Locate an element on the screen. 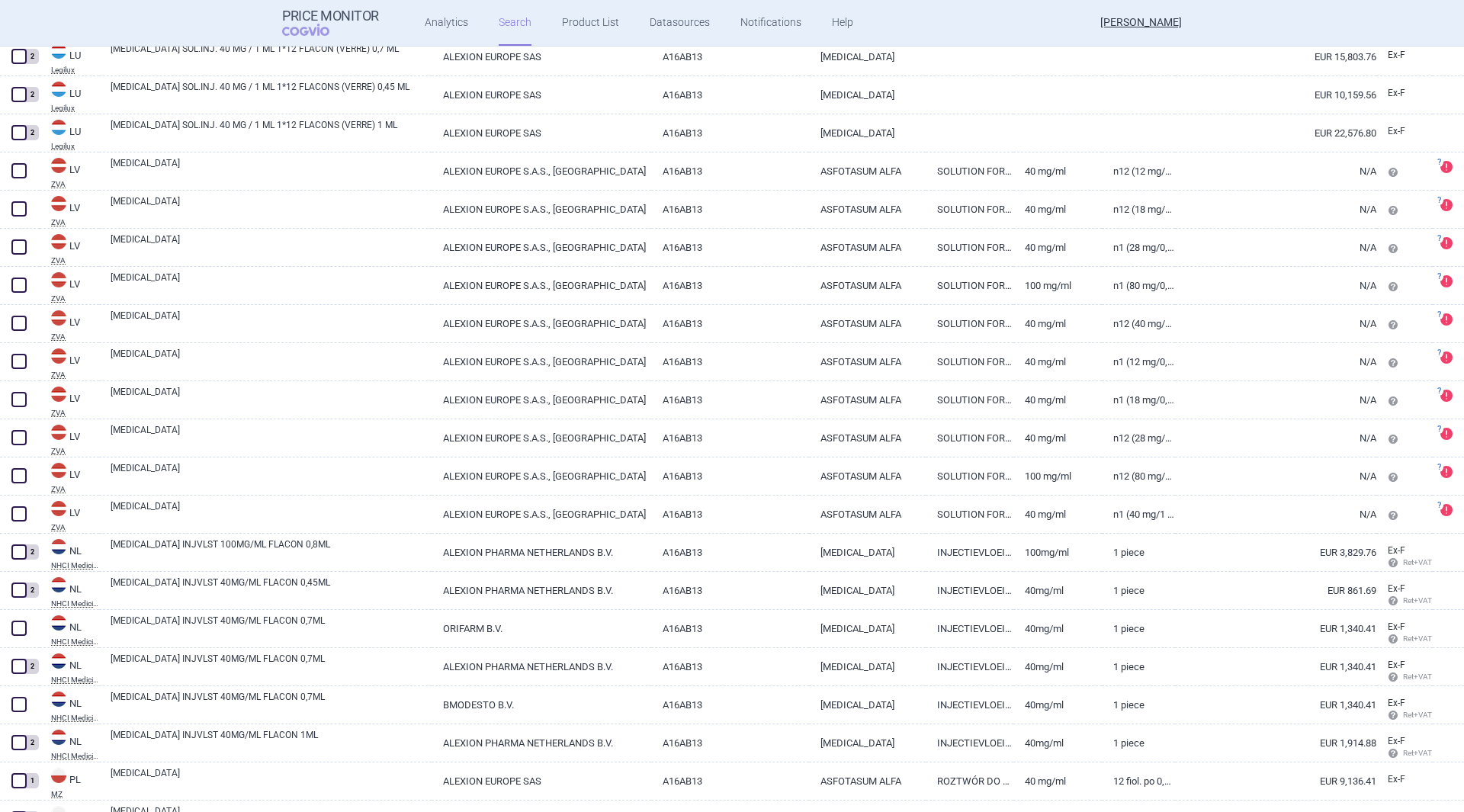 Image resolution: width=1464 pixels, height=812 pixels. abbr: MZ — List of reimbursed medicinal products published by the Ministry of Health, Poland. is located at coordinates (75, 795).